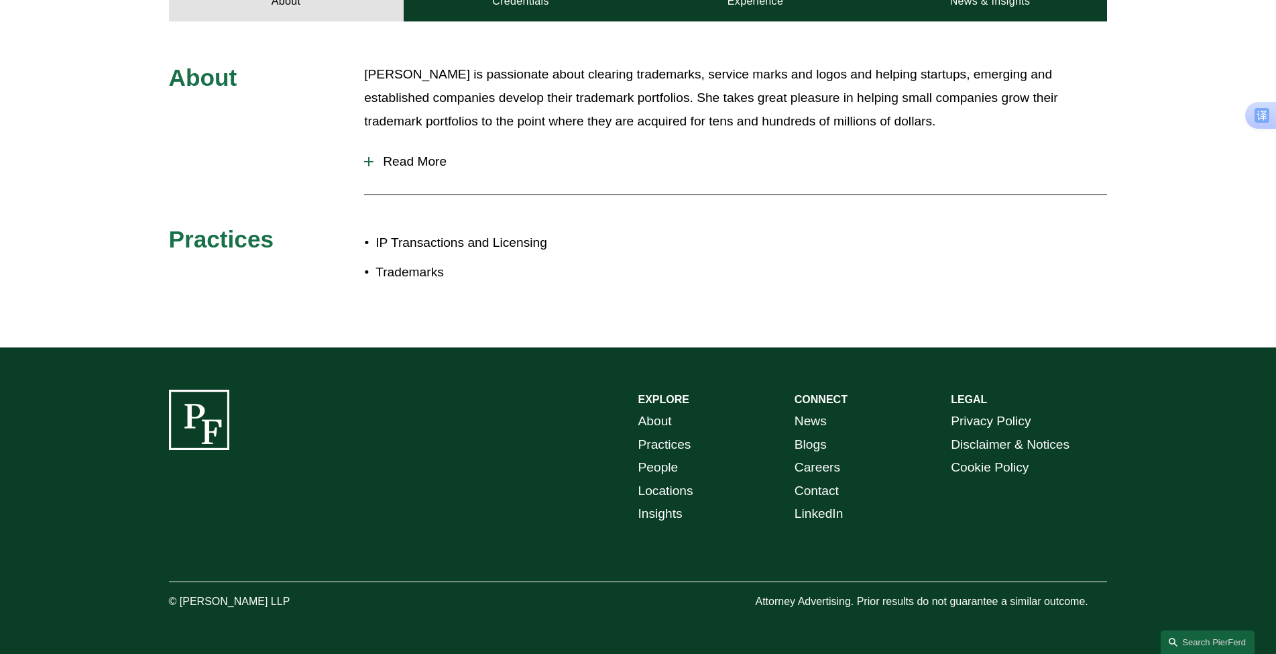 The height and width of the screenshot is (654, 1276). Describe the element at coordinates (817, 467) in the screenshot. I see `a: Careers` at that location.